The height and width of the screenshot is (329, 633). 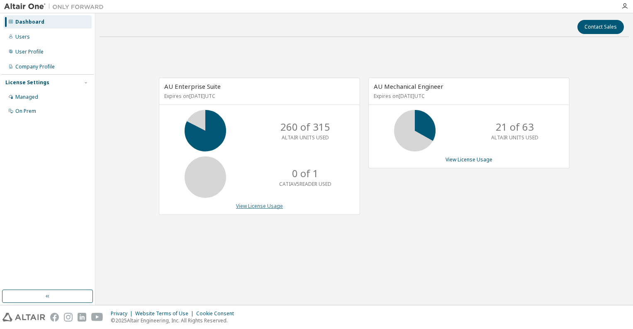 What do you see at coordinates (27, 97) in the screenshot?
I see `div: Managed` at bounding box center [27, 97].